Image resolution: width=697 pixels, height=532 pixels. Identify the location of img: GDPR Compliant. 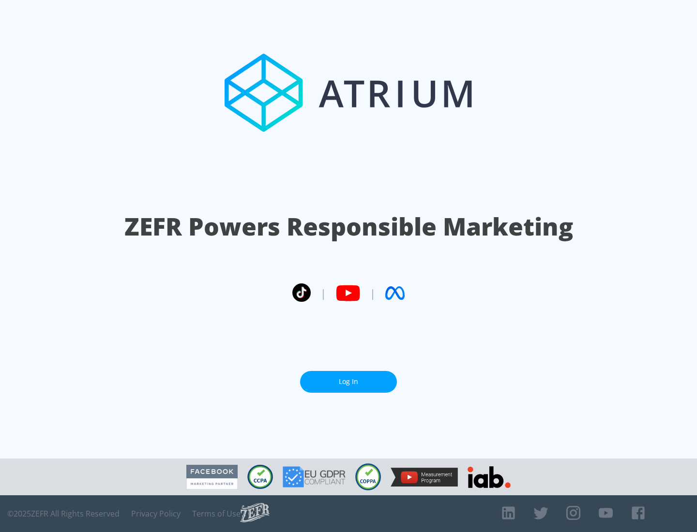
(314, 477).